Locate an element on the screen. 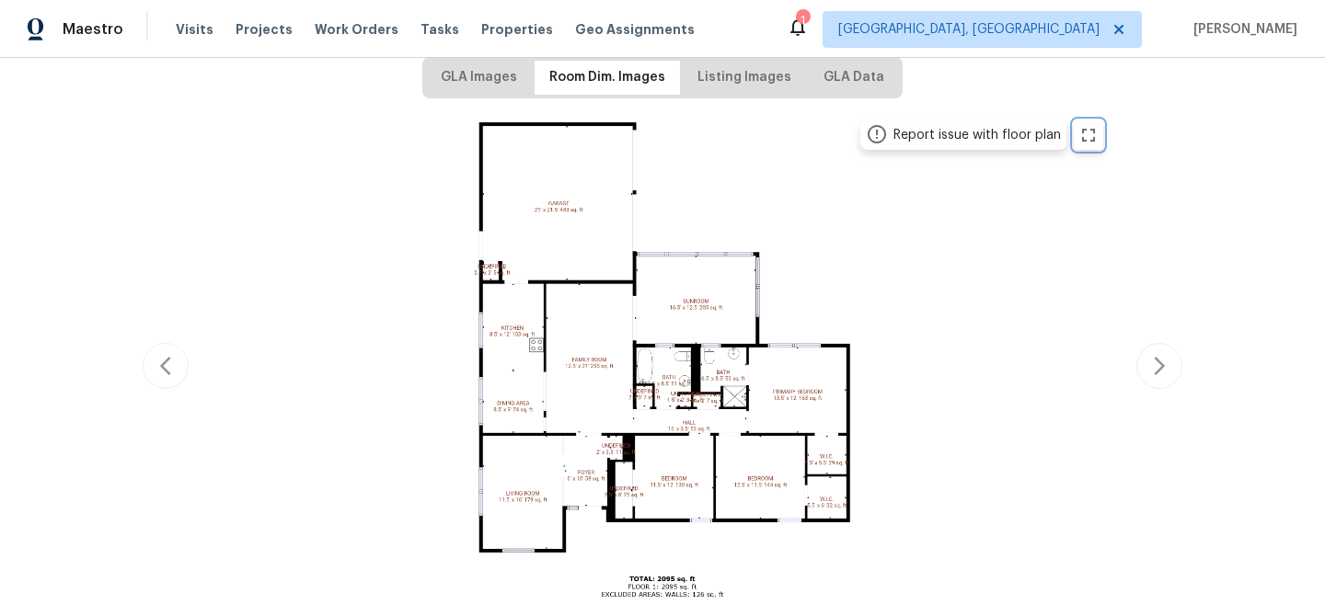 This screenshot has height=616, width=1325. span: Listing Images is located at coordinates (744, 77).